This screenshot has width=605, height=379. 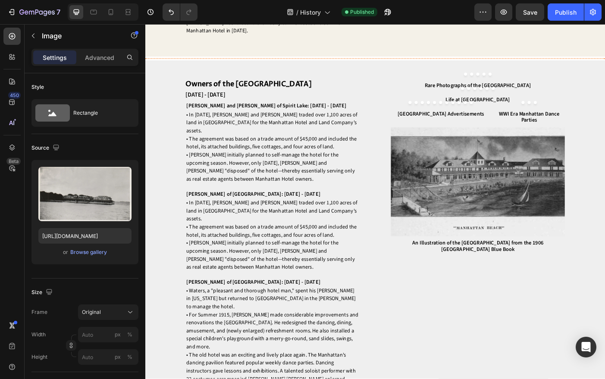 I want to click on span: Save, so click(x=530, y=12).